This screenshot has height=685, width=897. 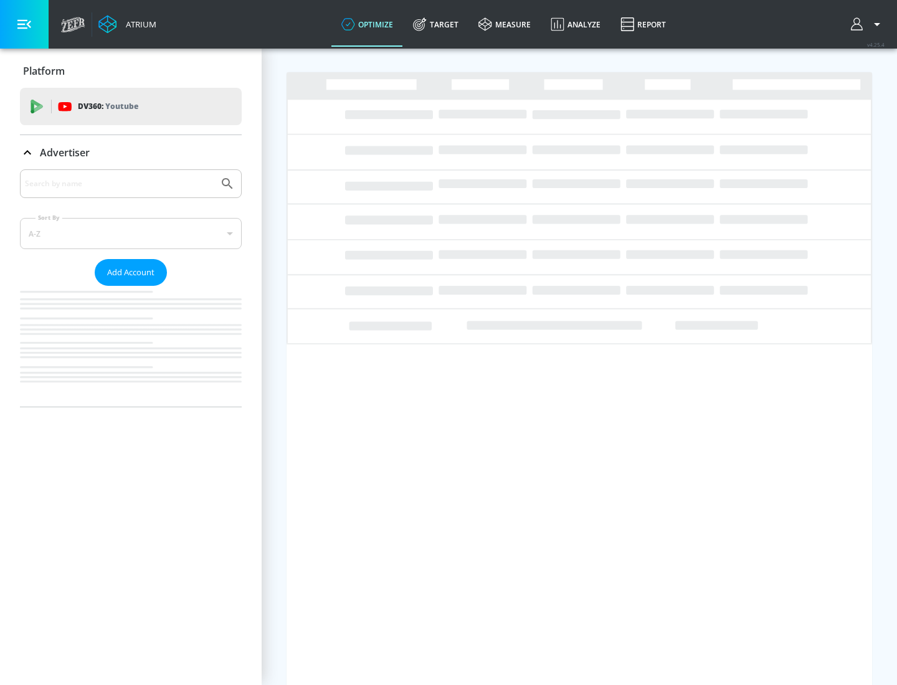 I want to click on p: Platform, so click(x=44, y=71).